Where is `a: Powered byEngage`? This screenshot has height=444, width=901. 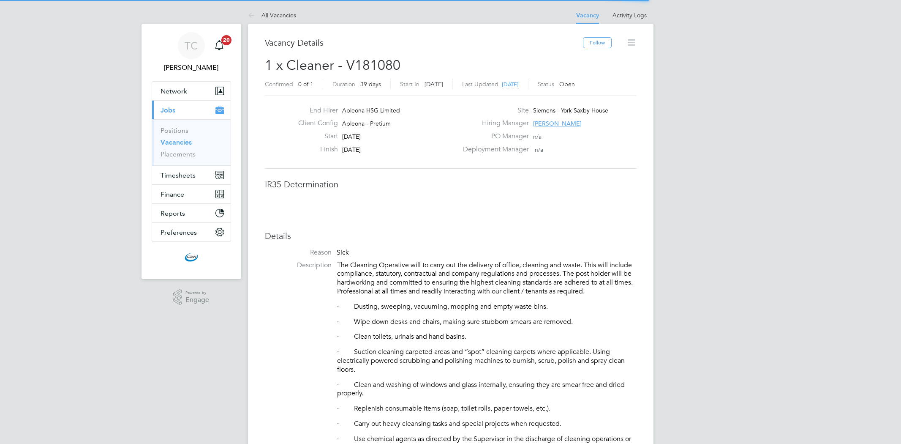
a: Powered byEngage is located at coordinates (191, 297).